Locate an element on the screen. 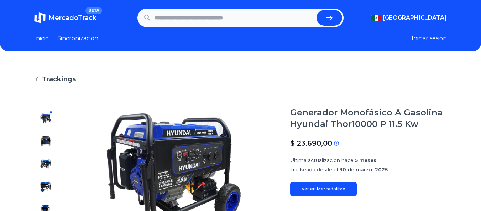  span: BETA is located at coordinates (94, 11).